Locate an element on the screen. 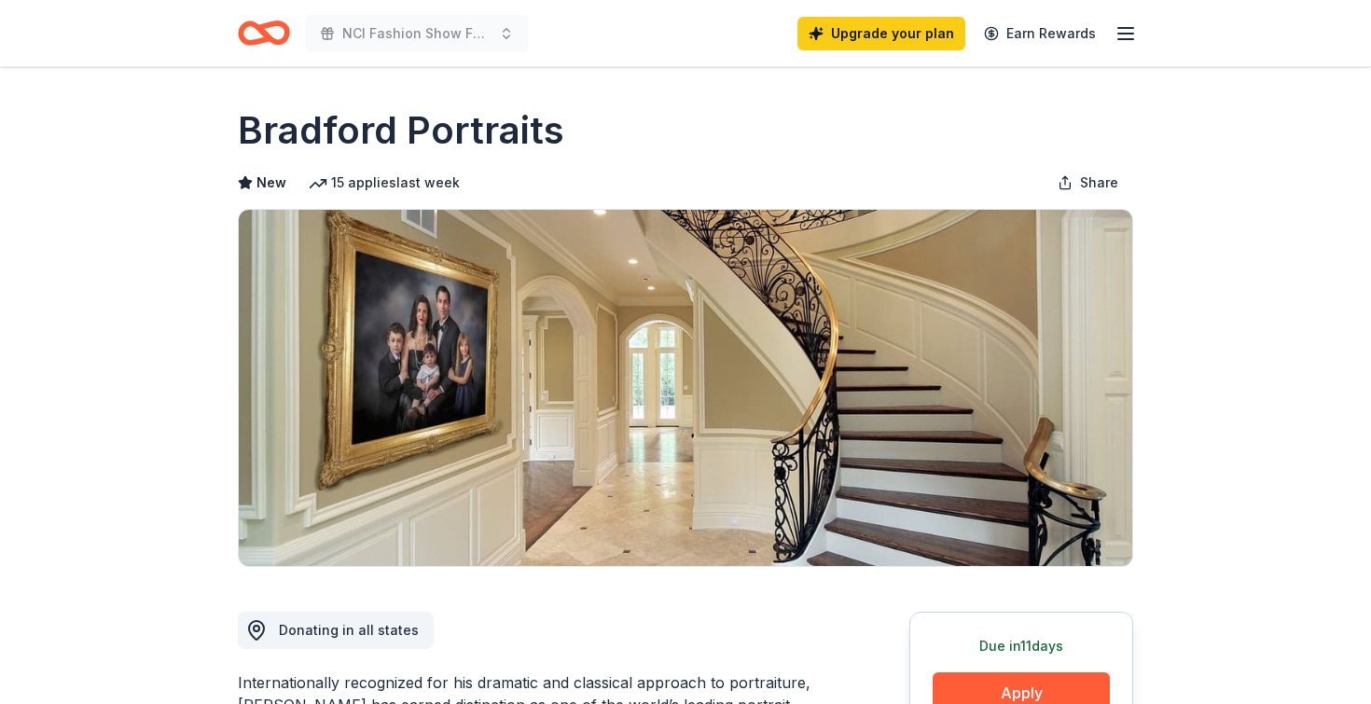  a: Home is located at coordinates (264, 33).